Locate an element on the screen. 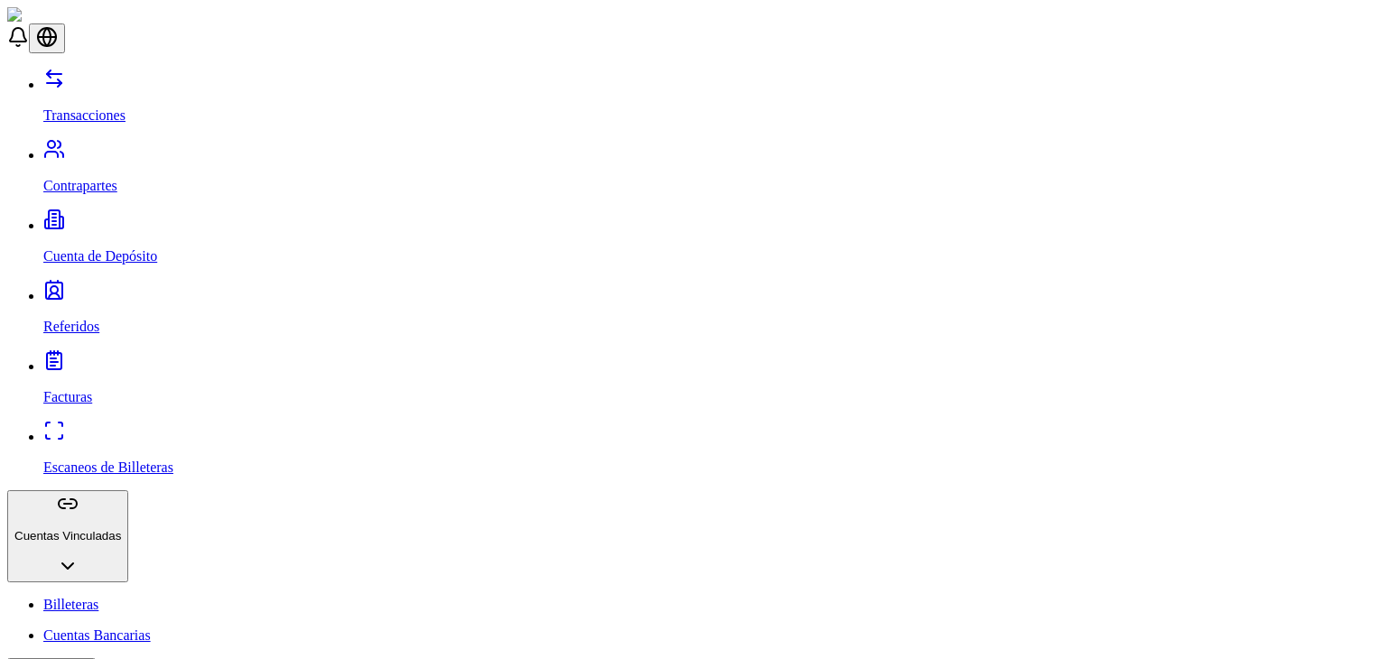 The height and width of the screenshot is (659, 1387). p: Transacciones is located at coordinates (712, 116).